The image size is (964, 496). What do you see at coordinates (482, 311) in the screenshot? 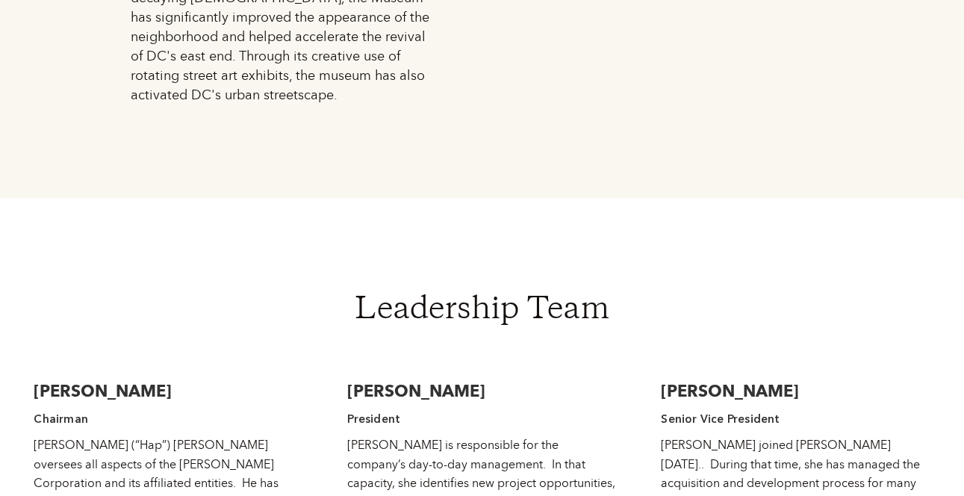
I see `h1: Leadership Team` at bounding box center [482, 311].